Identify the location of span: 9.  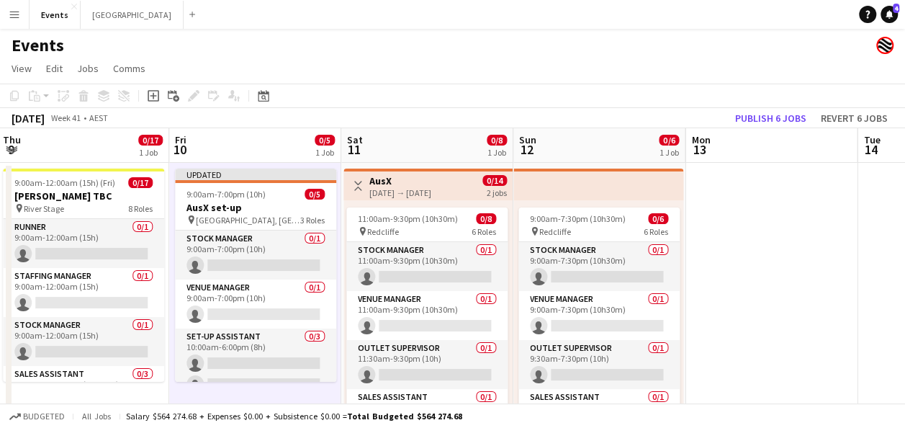
(11, 149).